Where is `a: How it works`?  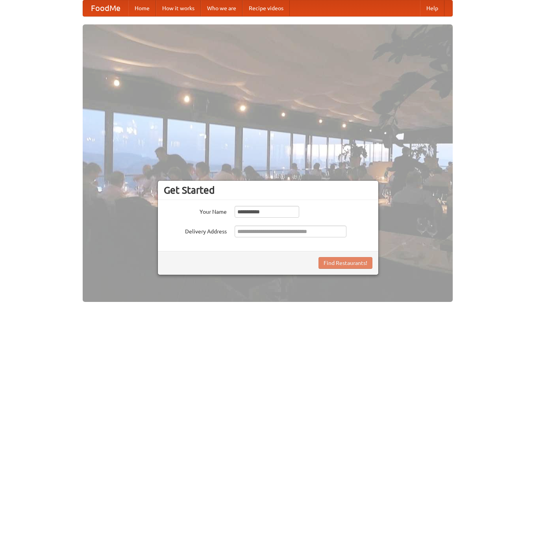
a: How it works is located at coordinates (178, 8).